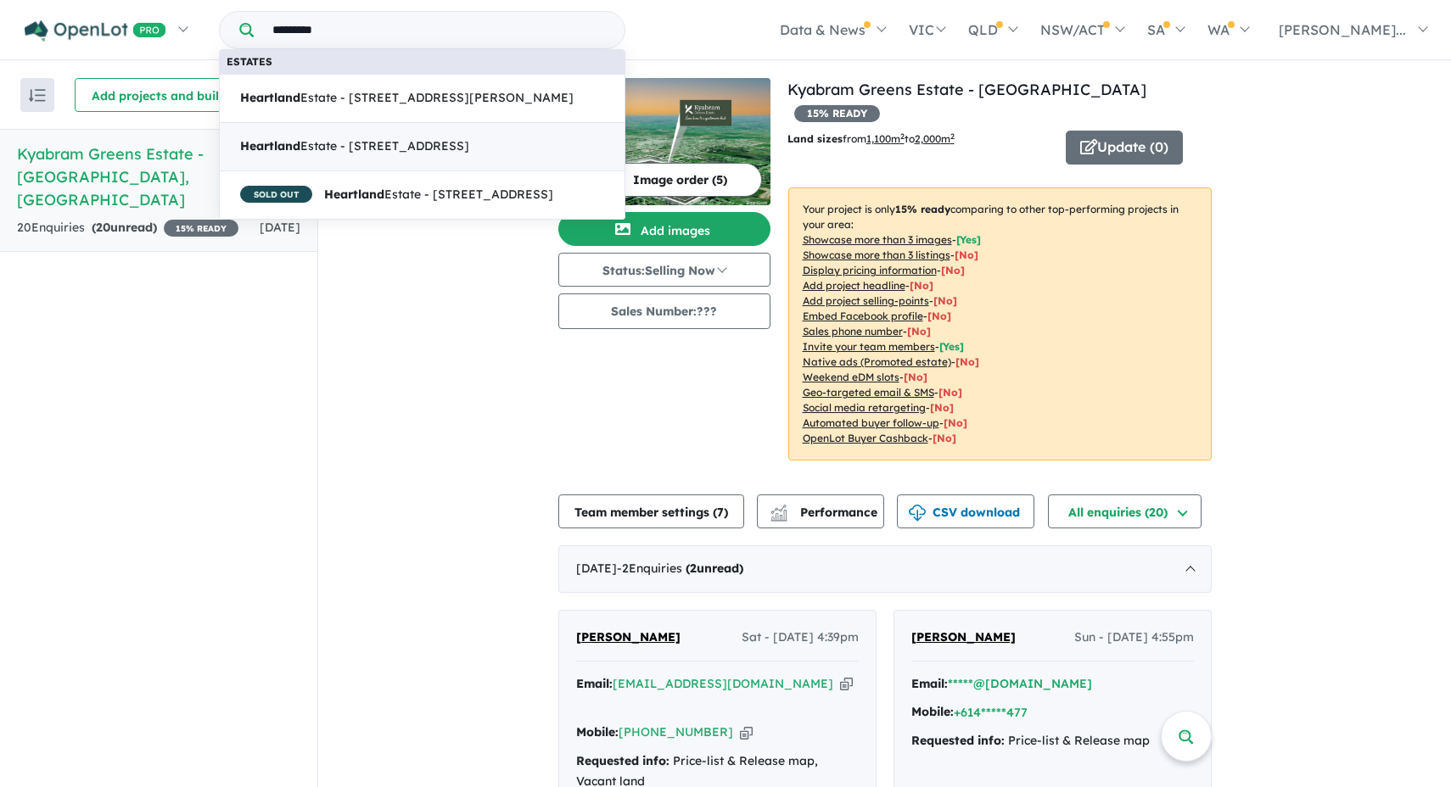 The height and width of the screenshot is (787, 1451). What do you see at coordinates (869, 346) in the screenshot?
I see `u: Invite your team members` at bounding box center [869, 346].